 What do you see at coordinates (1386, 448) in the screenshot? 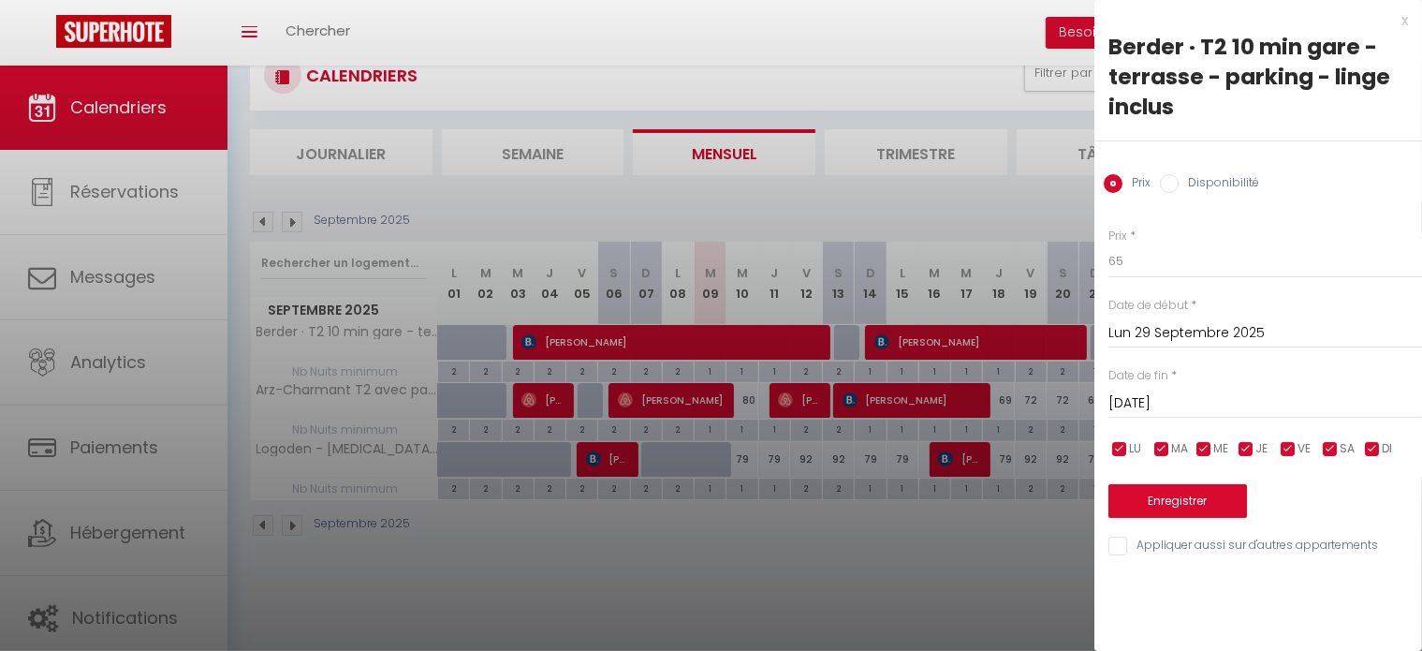
I see `span: DI` at bounding box center [1386, 448].